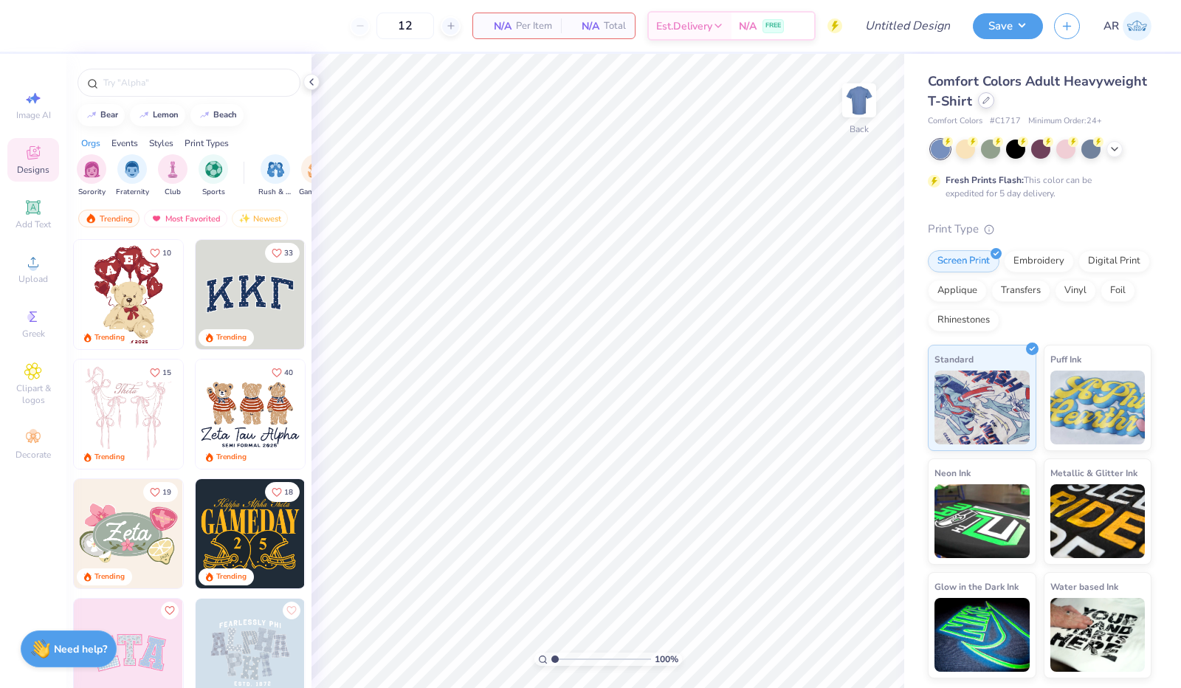 This screenshot has height=688, width=1181. What do you see at coordinates (92, 176) in the screenshot?
I see `div: filter for Sorority` at bounding box center [92, 176].